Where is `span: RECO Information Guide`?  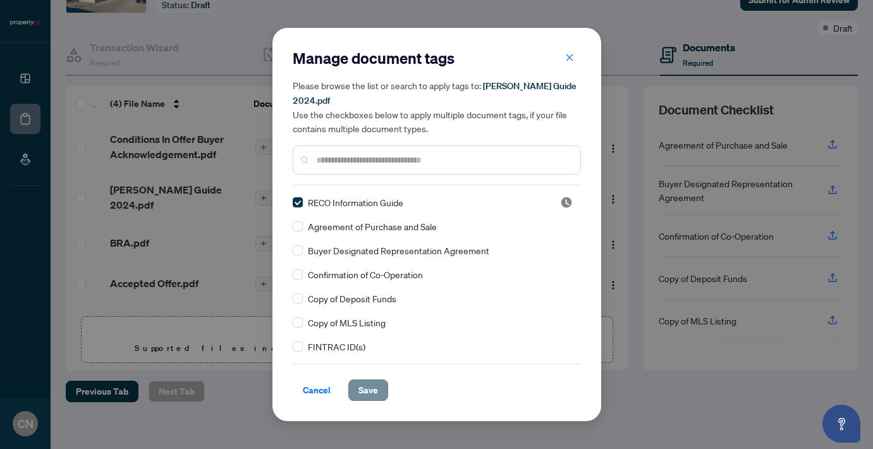
span: RECO Information Guide is located at coordinates (355, 202).